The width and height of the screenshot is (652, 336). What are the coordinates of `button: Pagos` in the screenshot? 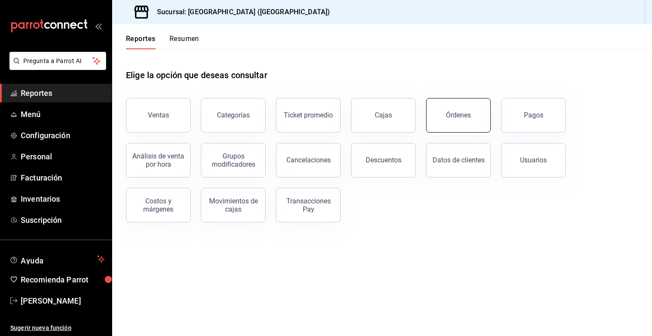 It's located at (534, 115).